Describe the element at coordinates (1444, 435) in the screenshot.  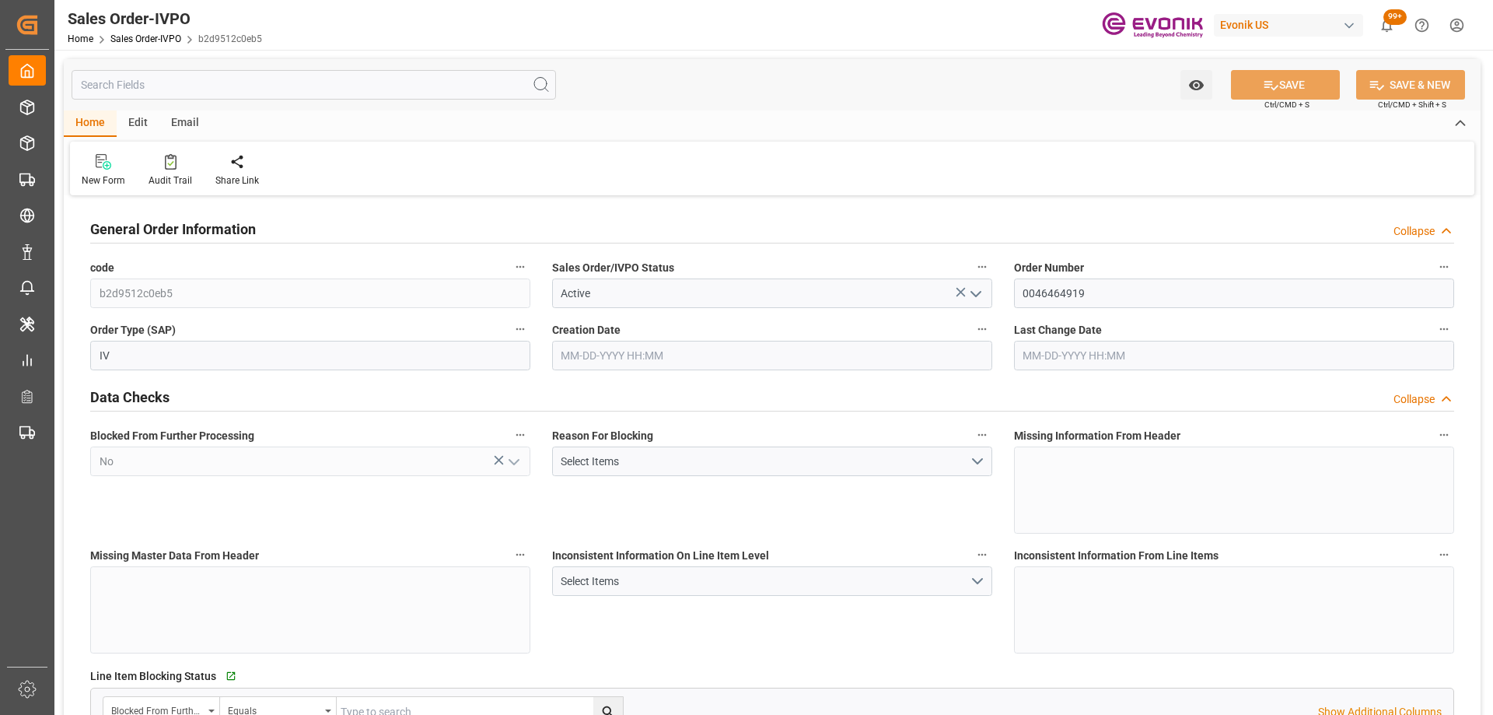
I see `button: Missing Information From Header` at that location.